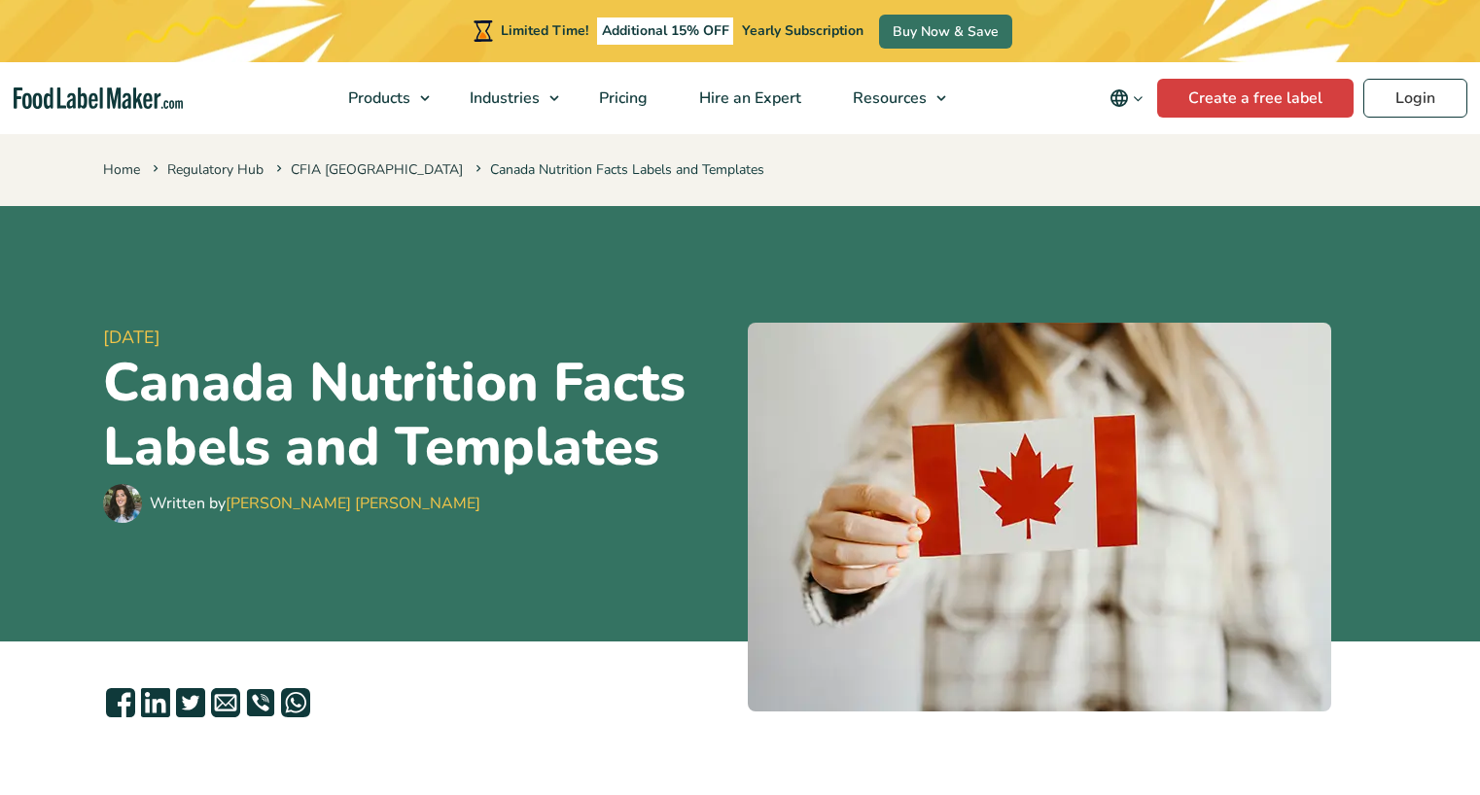 The image size is (1480, 795). What do you see at coordinates (888, 98) in the screenshot?
I see `span: Resources` at bounding box center [888, 98].